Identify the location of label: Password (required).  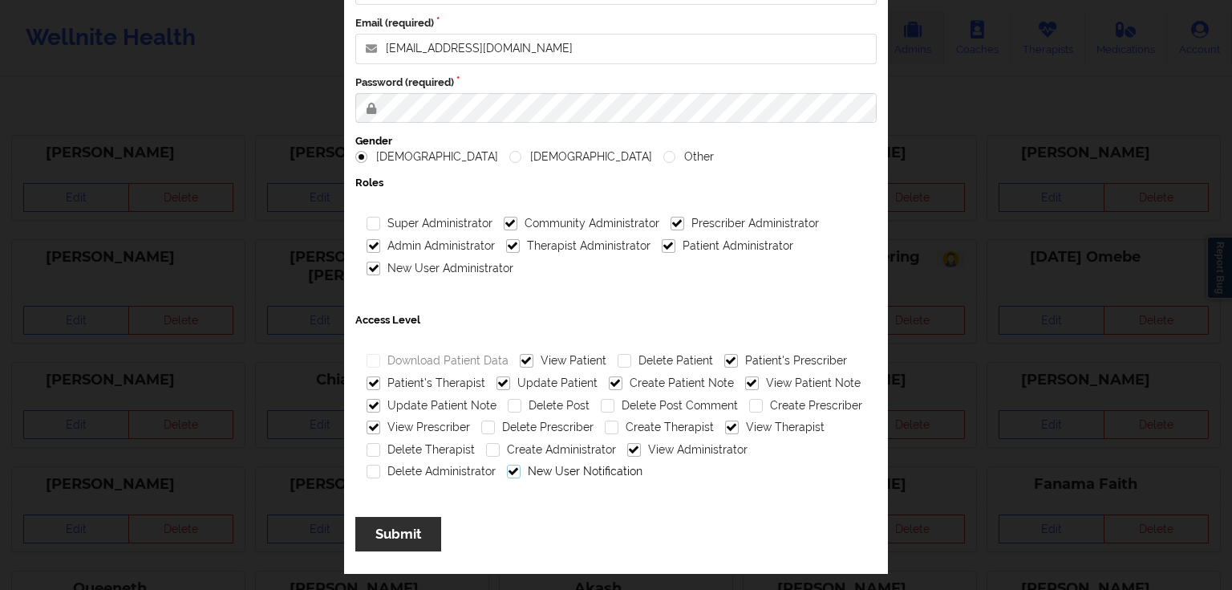
(616, 83).